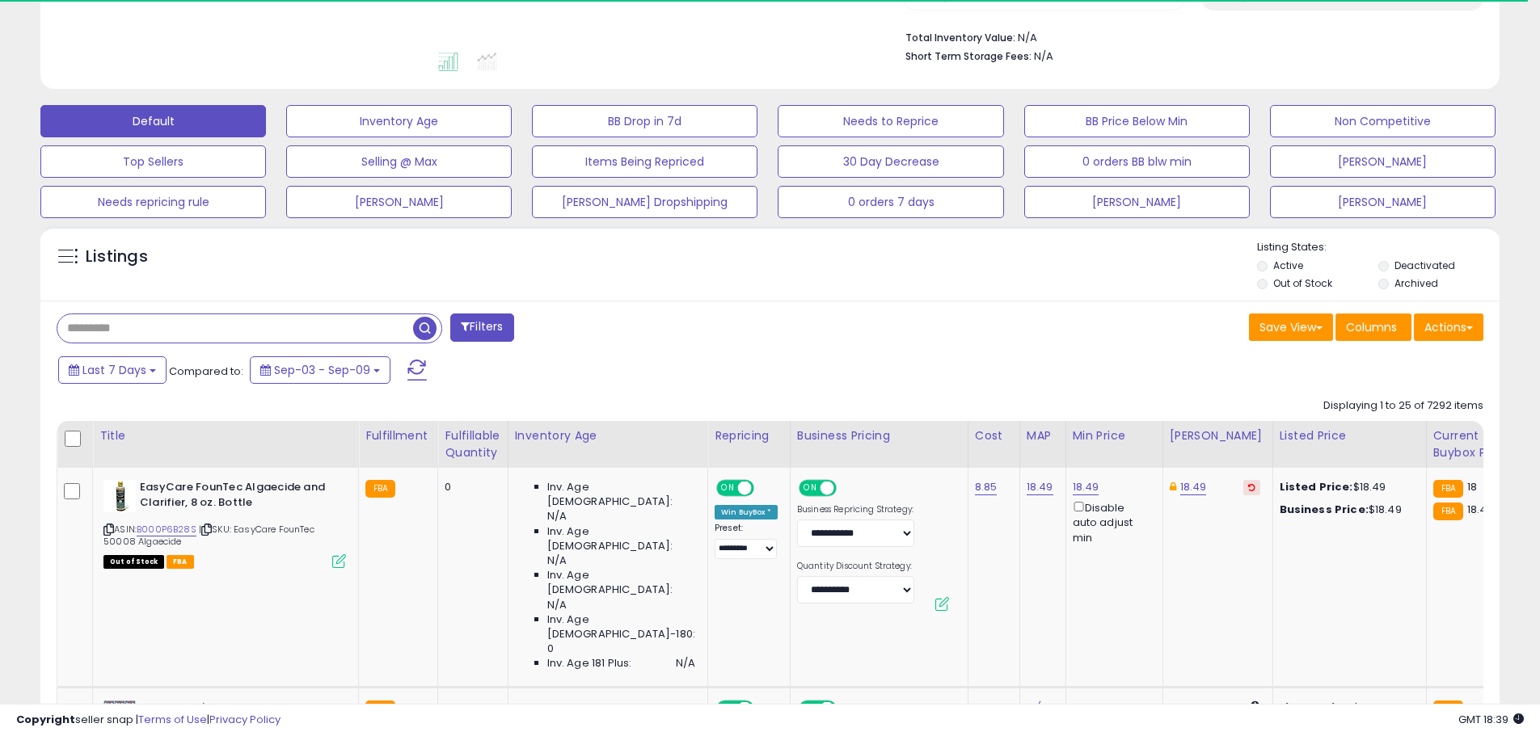  I want to click on div: Business Pricing, so click(879, 436).